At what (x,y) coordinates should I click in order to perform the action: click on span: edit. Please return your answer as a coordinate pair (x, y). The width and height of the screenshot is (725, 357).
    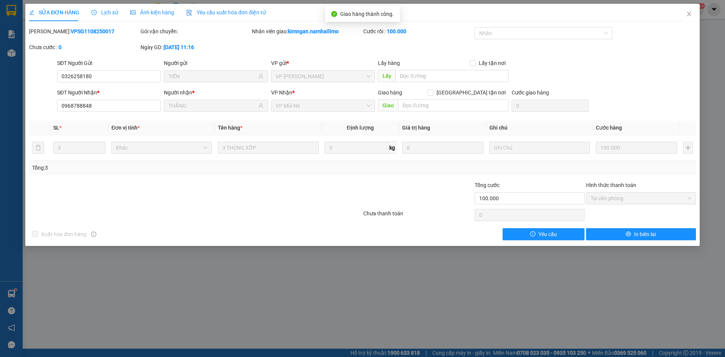
    Looking at the image, I should click on (32, 12).